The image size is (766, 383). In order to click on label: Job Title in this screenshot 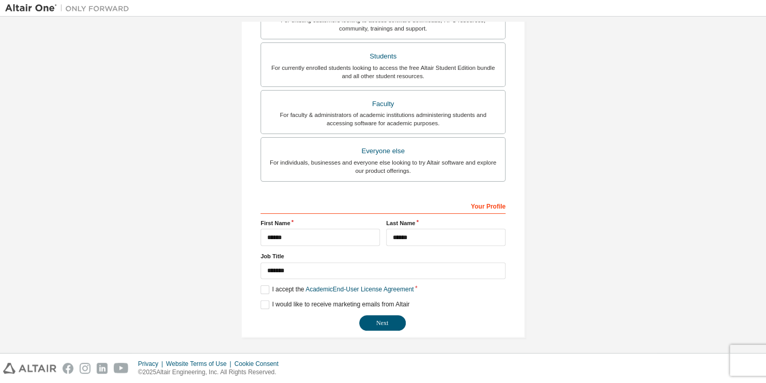, I will do `click(383, 256)`.